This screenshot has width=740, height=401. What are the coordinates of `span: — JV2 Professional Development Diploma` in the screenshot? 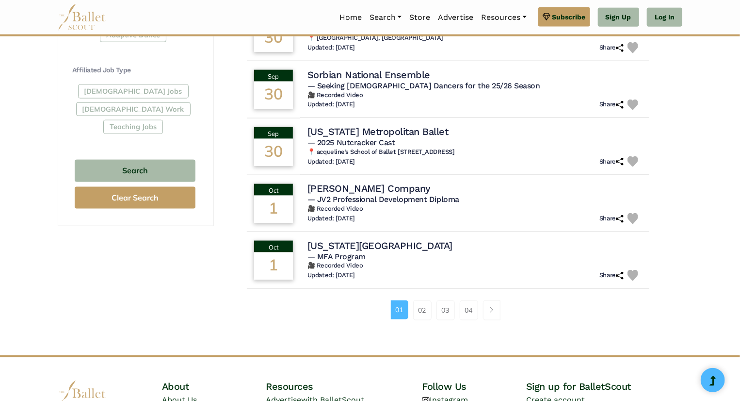 It's located at (383, 199).